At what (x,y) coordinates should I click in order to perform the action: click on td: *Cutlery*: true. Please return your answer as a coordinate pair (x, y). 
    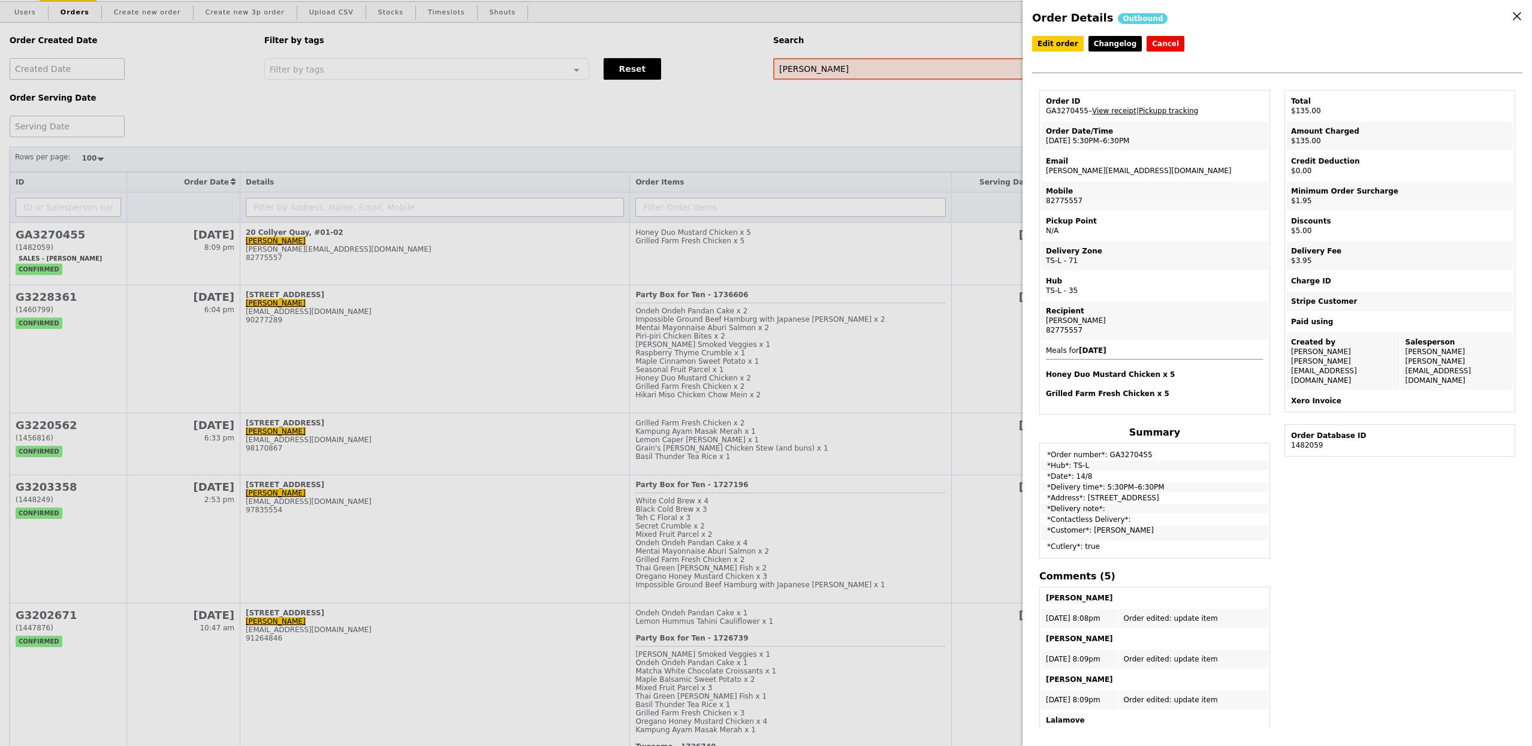
    Looking at the image, I should click on (1154, 549).